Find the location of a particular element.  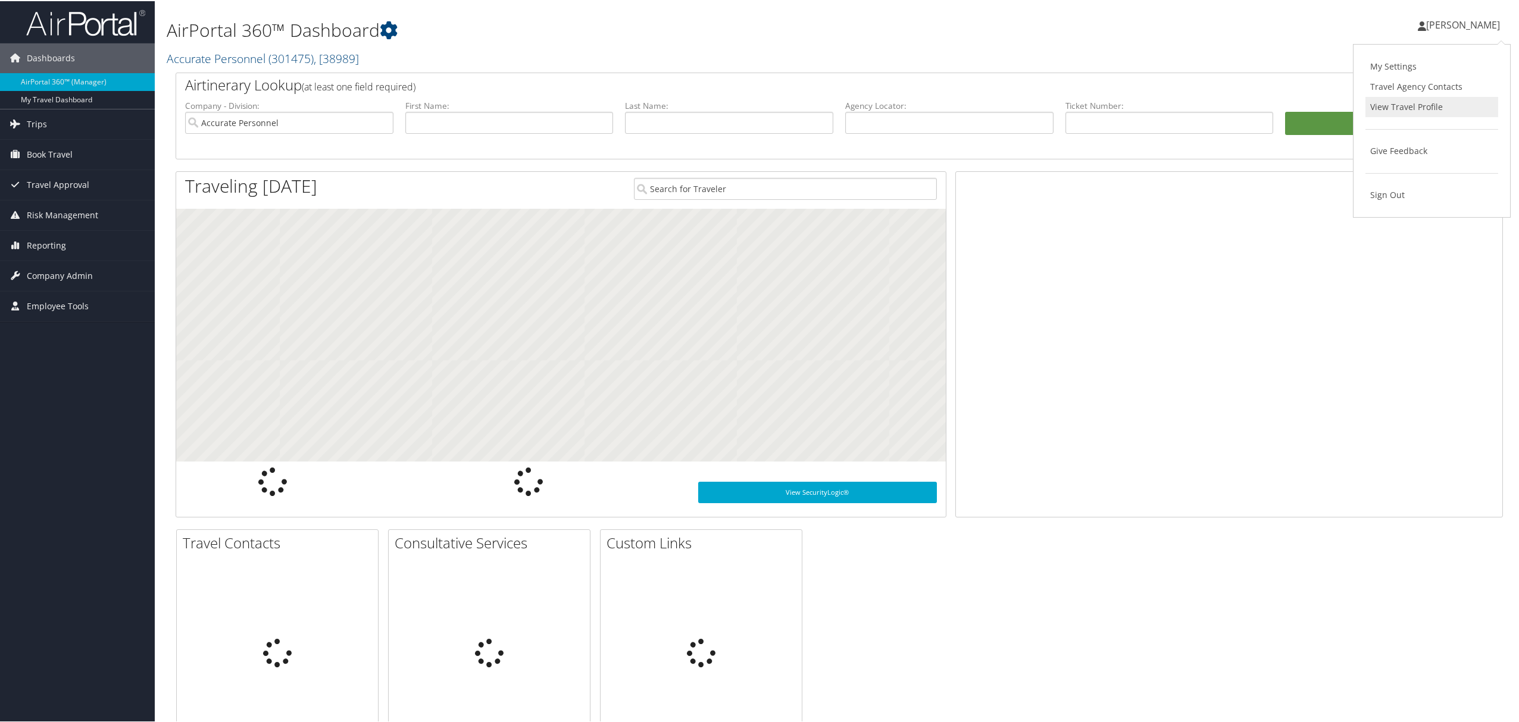

input: Search for Traveler is located at coordinates (785, 187).